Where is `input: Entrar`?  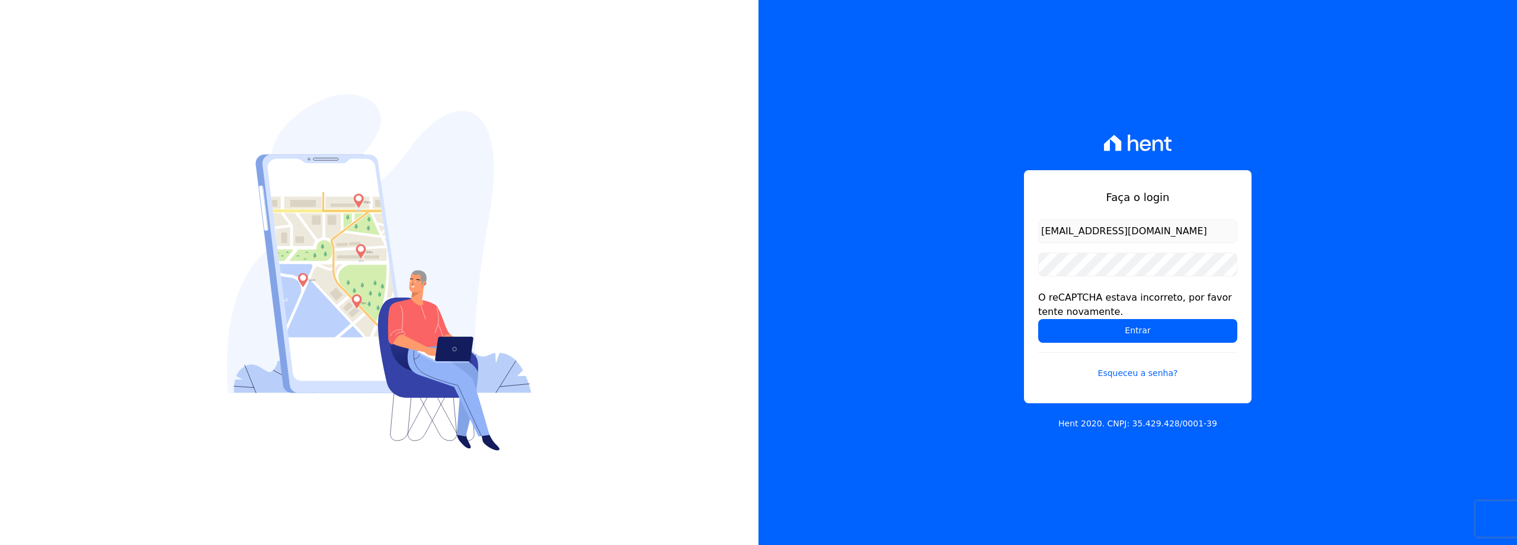 input: Entrar is located at coordinates (1138, 331).